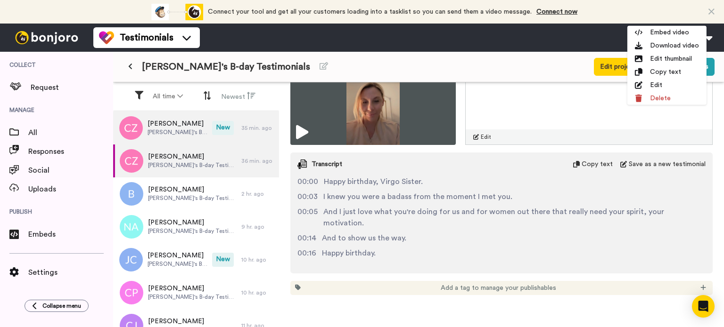  What do you see at coordinates (667, 33) in the screenshot?
I see `li: Embed video` at bounding box center [667, 33].